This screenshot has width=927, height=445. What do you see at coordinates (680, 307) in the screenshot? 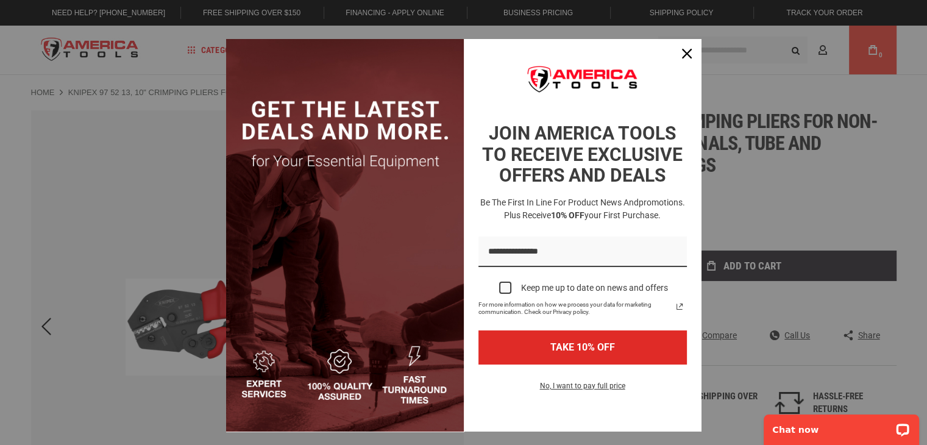
I see `a: Read our Privacy Policy` at bounding box center [680, 307].